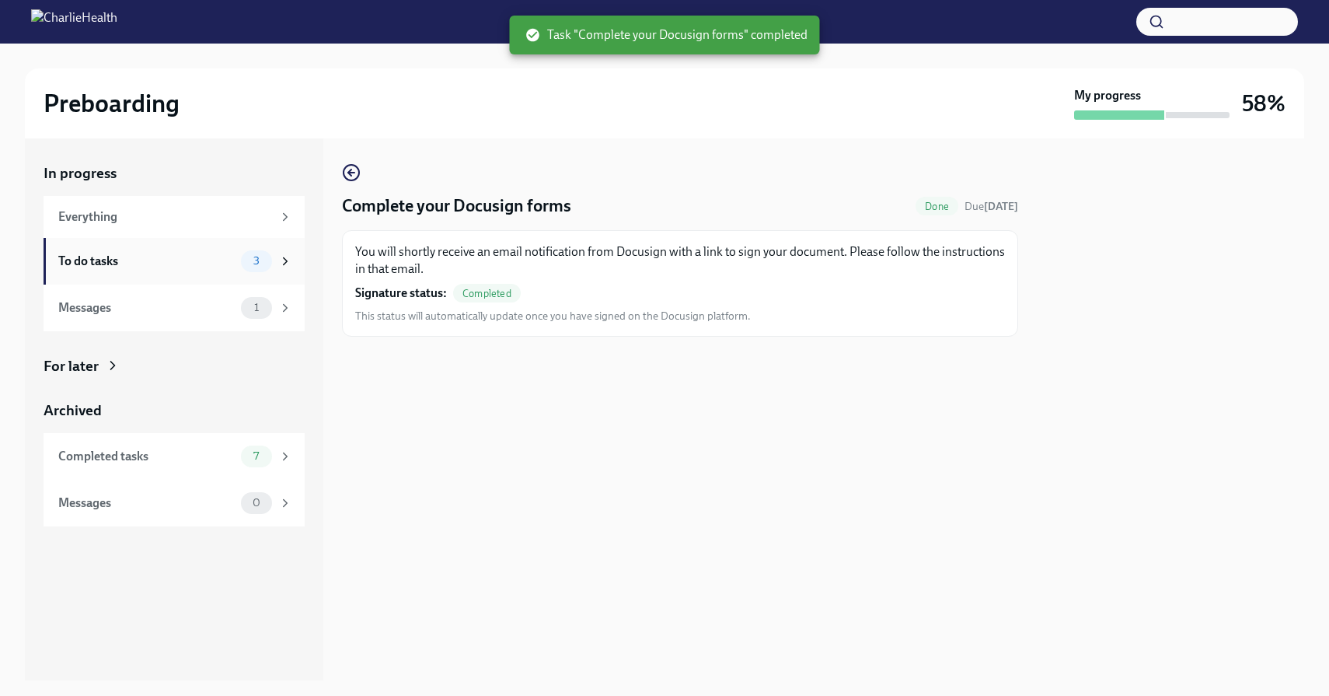 The width and height of the screenshot is (1329, 696). I want to click on a: Messages1, so click(174, 308).